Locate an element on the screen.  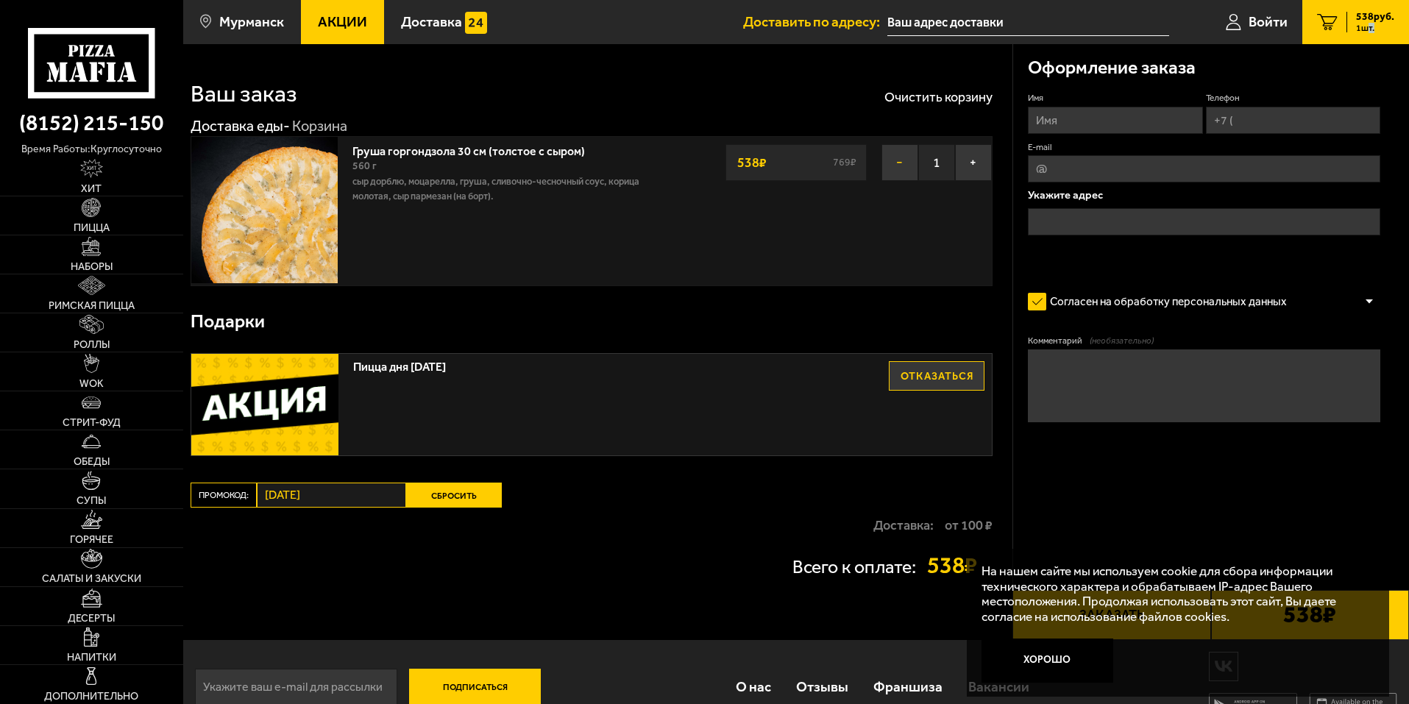
a: Груша горгондзола 30 см (толстое с сыром) is located at coordinates (476, 149).